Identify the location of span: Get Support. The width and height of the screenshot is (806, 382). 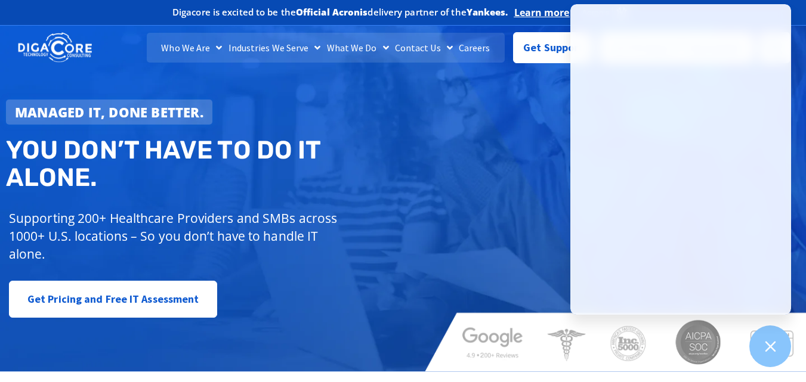
(553, 48).